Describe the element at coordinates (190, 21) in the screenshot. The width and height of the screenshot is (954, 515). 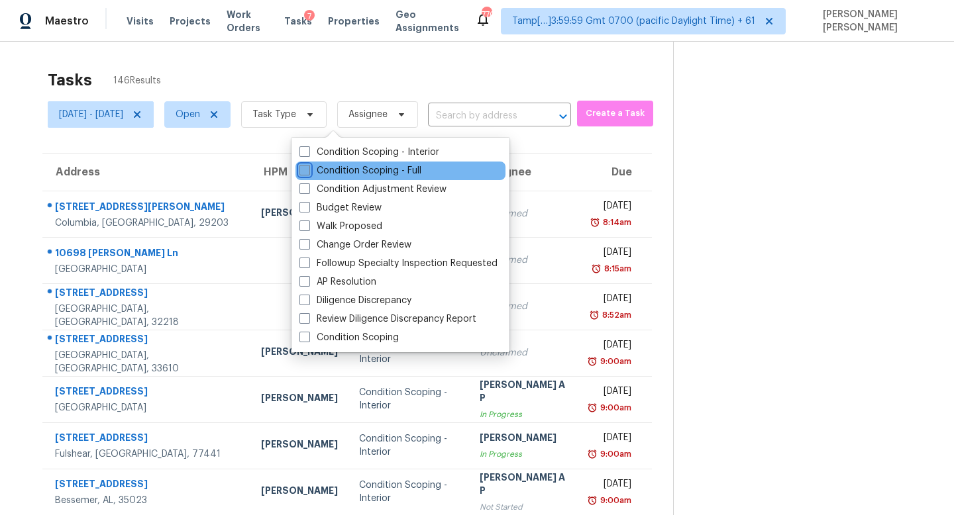
I see `span: Projects` at that location.